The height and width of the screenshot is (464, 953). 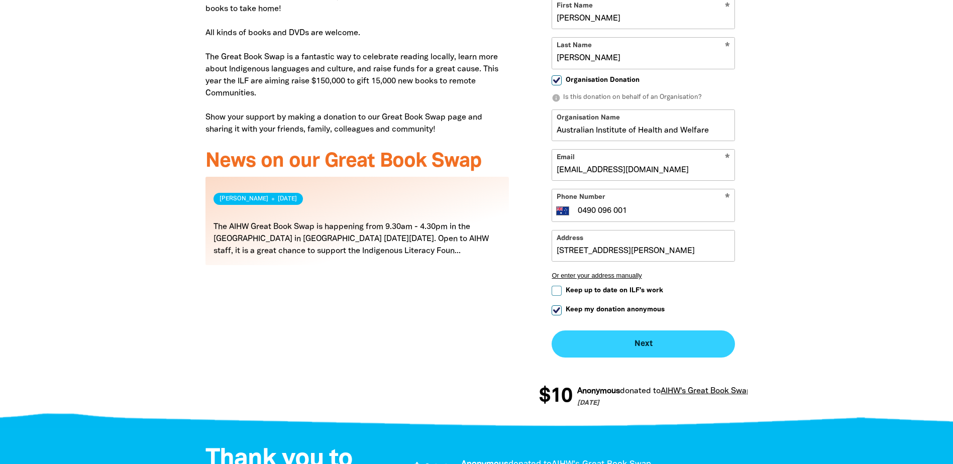 What do you see at coordinates (585, 392) in the screenshot?
I see `span: donated to` at bounding box center [585, 392].